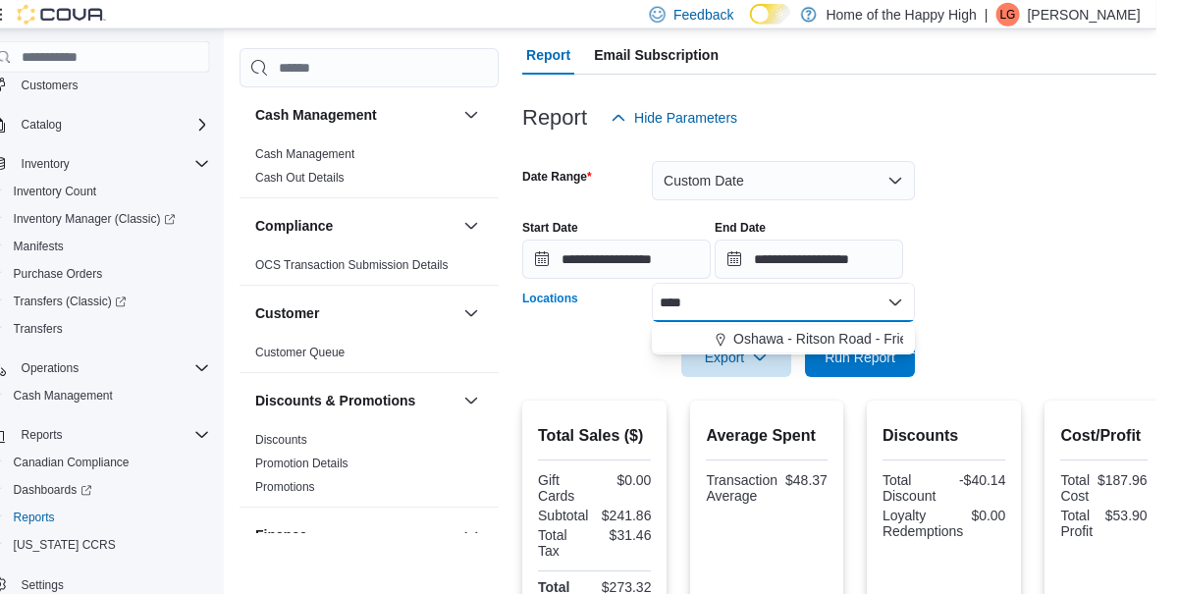 The image size is (1178, 594). I want to click on a: Reports, so click(56, 517).